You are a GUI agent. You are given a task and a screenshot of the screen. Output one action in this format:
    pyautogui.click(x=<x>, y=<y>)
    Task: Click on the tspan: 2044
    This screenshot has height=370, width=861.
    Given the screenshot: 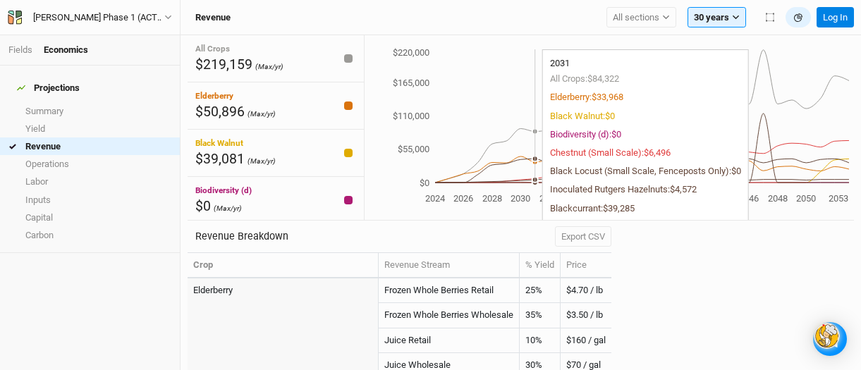 What is the action you would take?
    pyautogui.click(x=721, y=198)
    